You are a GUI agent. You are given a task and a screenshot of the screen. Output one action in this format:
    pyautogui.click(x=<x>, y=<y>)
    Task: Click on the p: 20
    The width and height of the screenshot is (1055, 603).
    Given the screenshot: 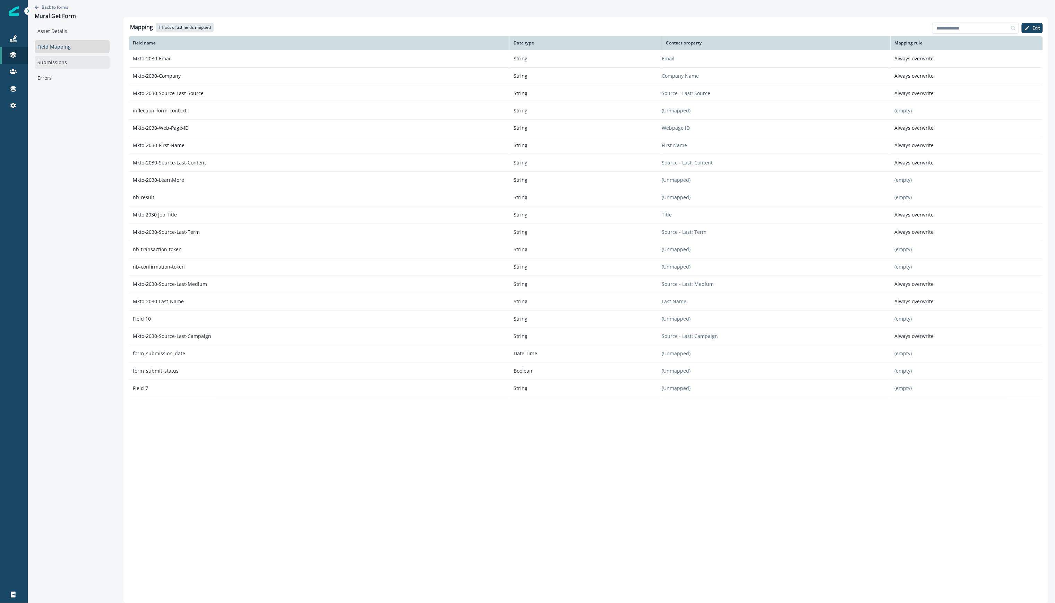 What is the action you would take?
    pyautogui.click(x=180, y=27)
    